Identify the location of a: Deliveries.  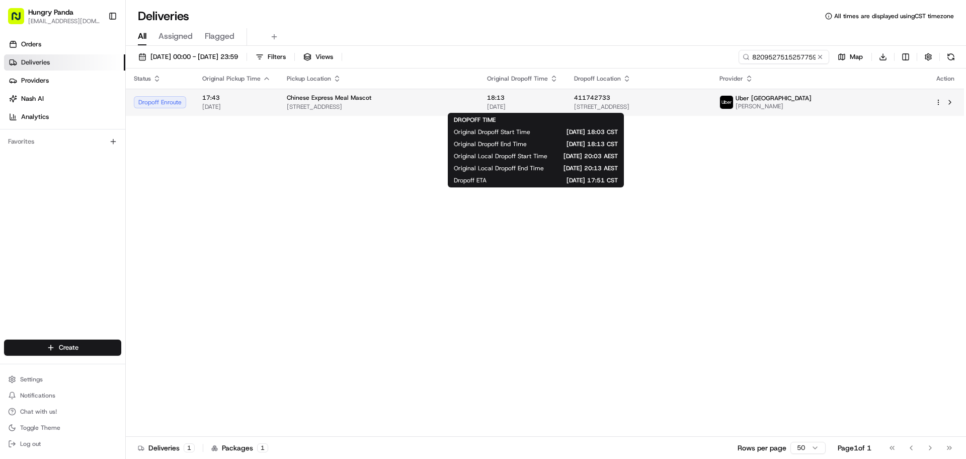
(64, 62).